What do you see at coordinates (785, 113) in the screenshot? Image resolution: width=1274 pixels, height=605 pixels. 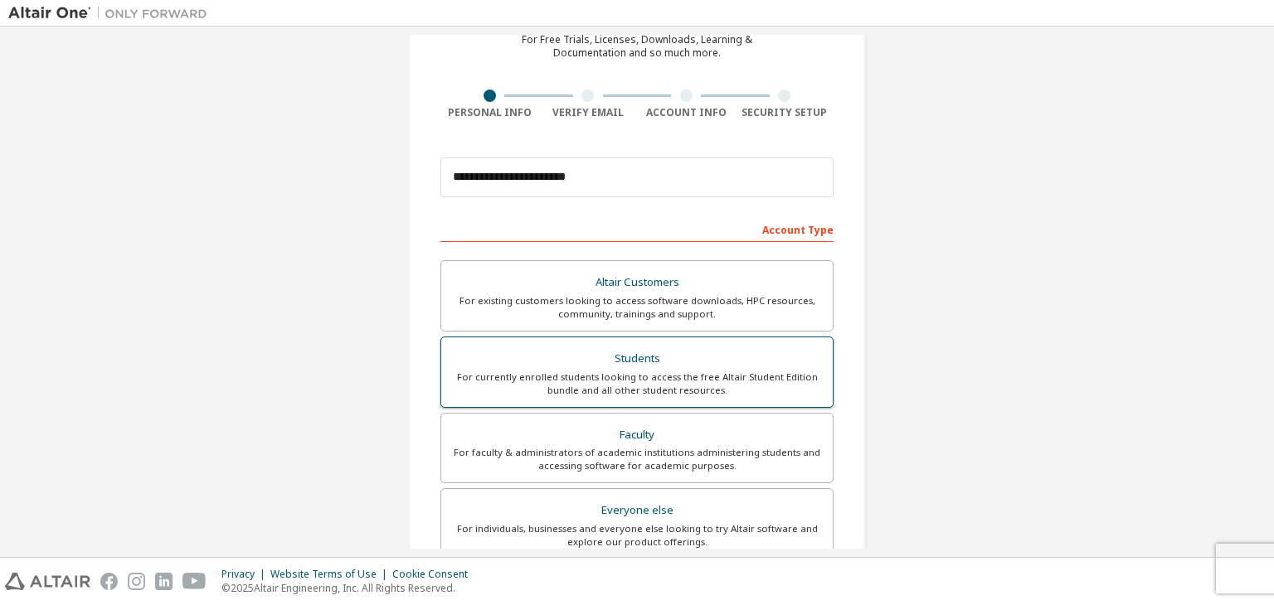 I see `div: Security Setup` at bounding box center [785, 113].